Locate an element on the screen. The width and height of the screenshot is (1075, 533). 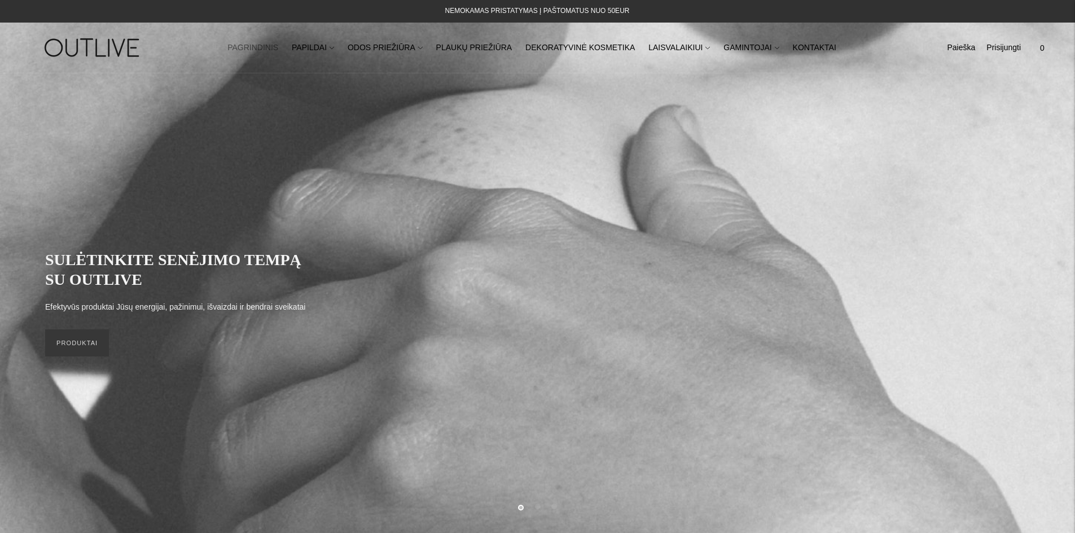
a: GAMINTOJAI is located at coordinates (751, 48).